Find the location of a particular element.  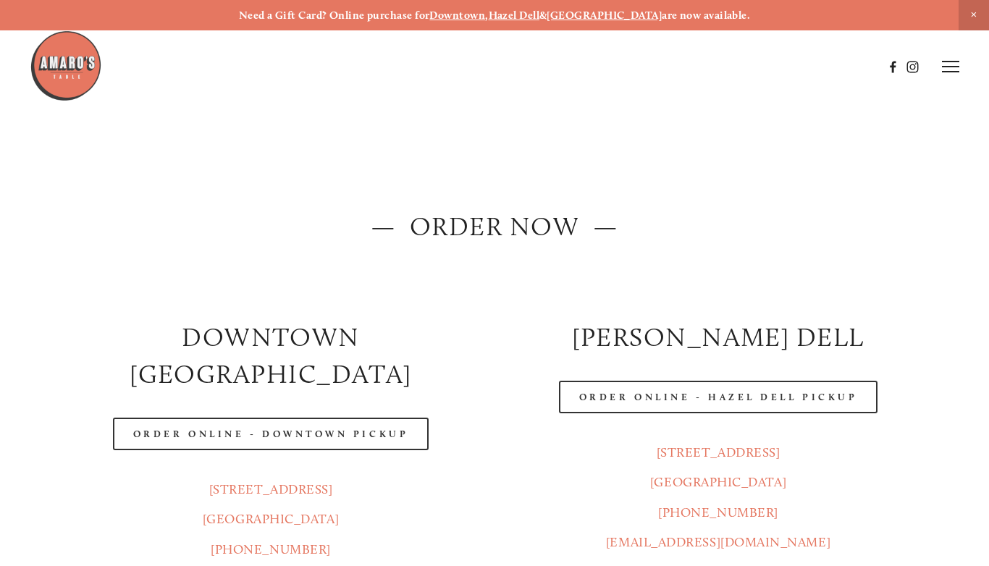

a: Hazel Dell is located at coordinates (514, 15).